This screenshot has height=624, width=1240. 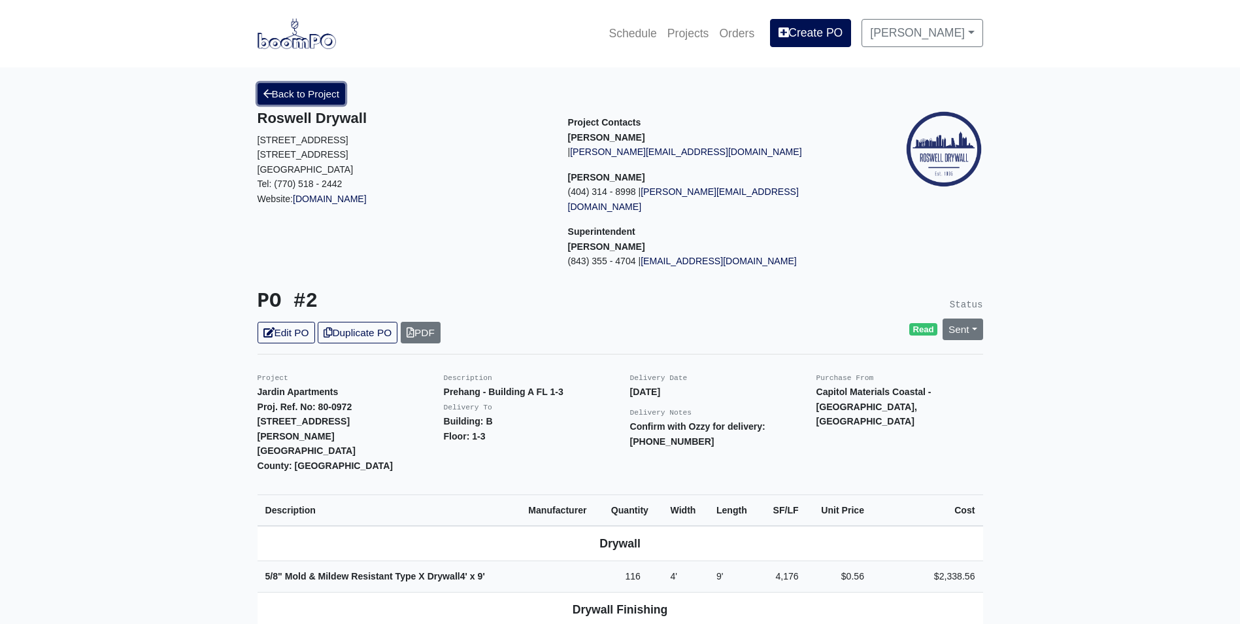 What do you see at coordinates (301, 94) in the screenshot?
I see `a: Back to Project` at bounding box center [301, 94].